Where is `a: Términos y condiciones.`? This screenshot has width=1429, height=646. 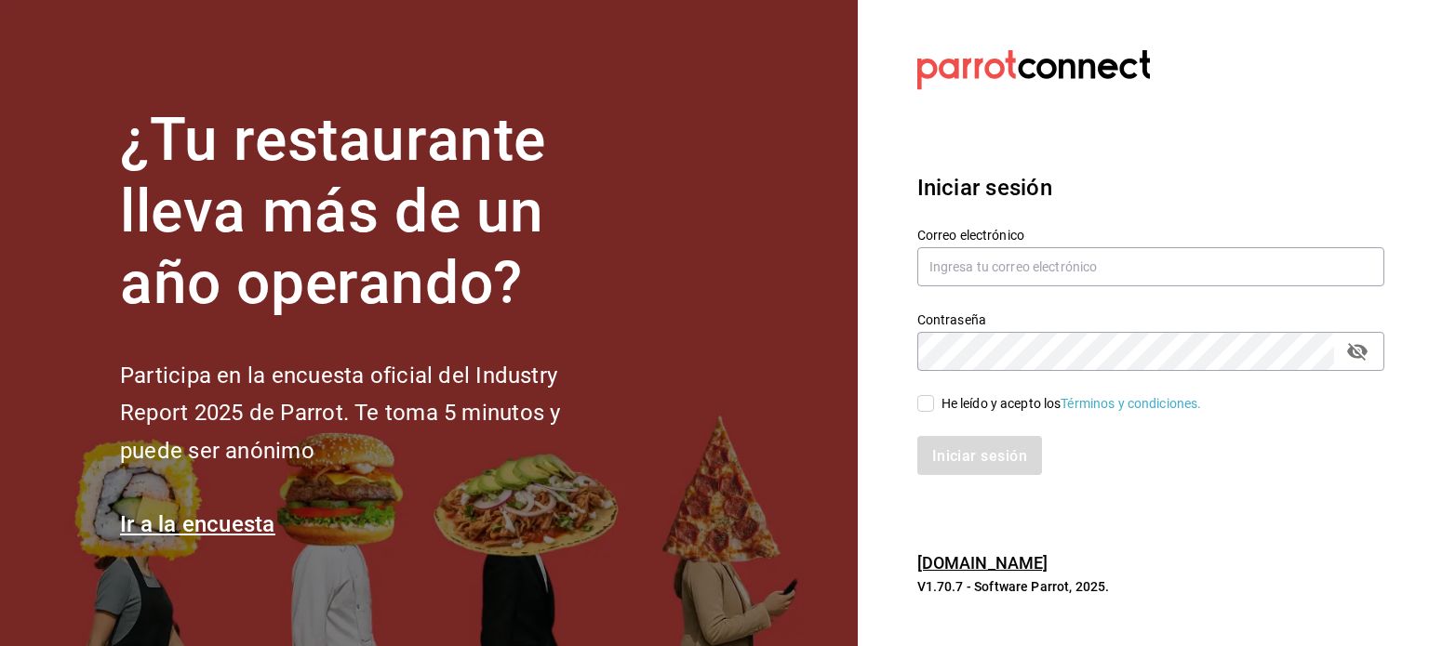
a: Términos y condiciones. is located at coordinates (1130, 404).